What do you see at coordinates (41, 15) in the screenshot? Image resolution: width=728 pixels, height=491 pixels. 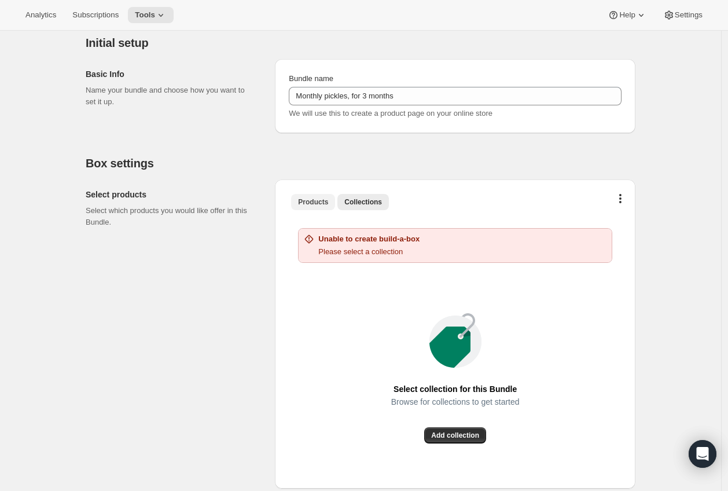 I see `span: Analytics` at bounding box center [41, 15].